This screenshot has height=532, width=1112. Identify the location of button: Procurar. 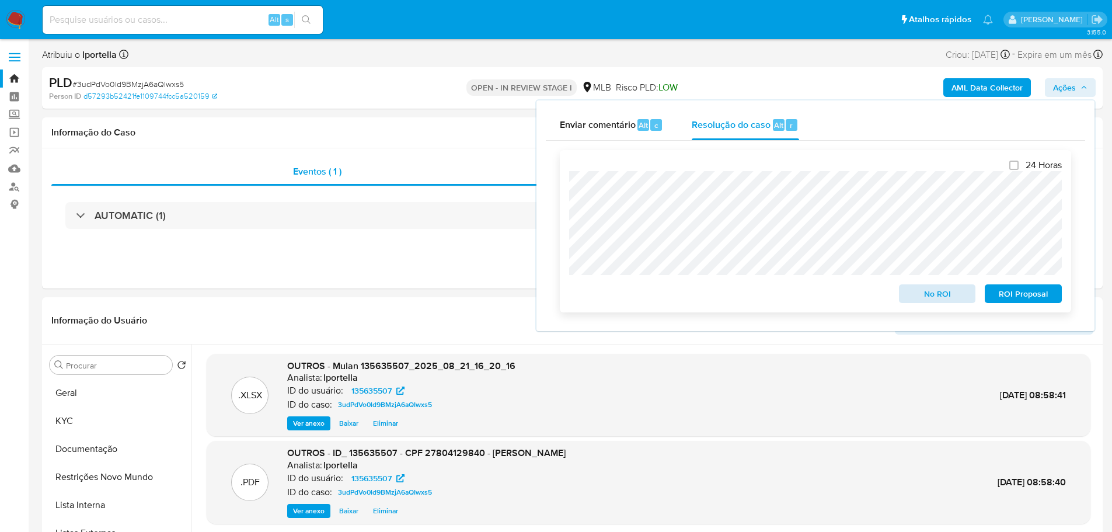
(59, 365).